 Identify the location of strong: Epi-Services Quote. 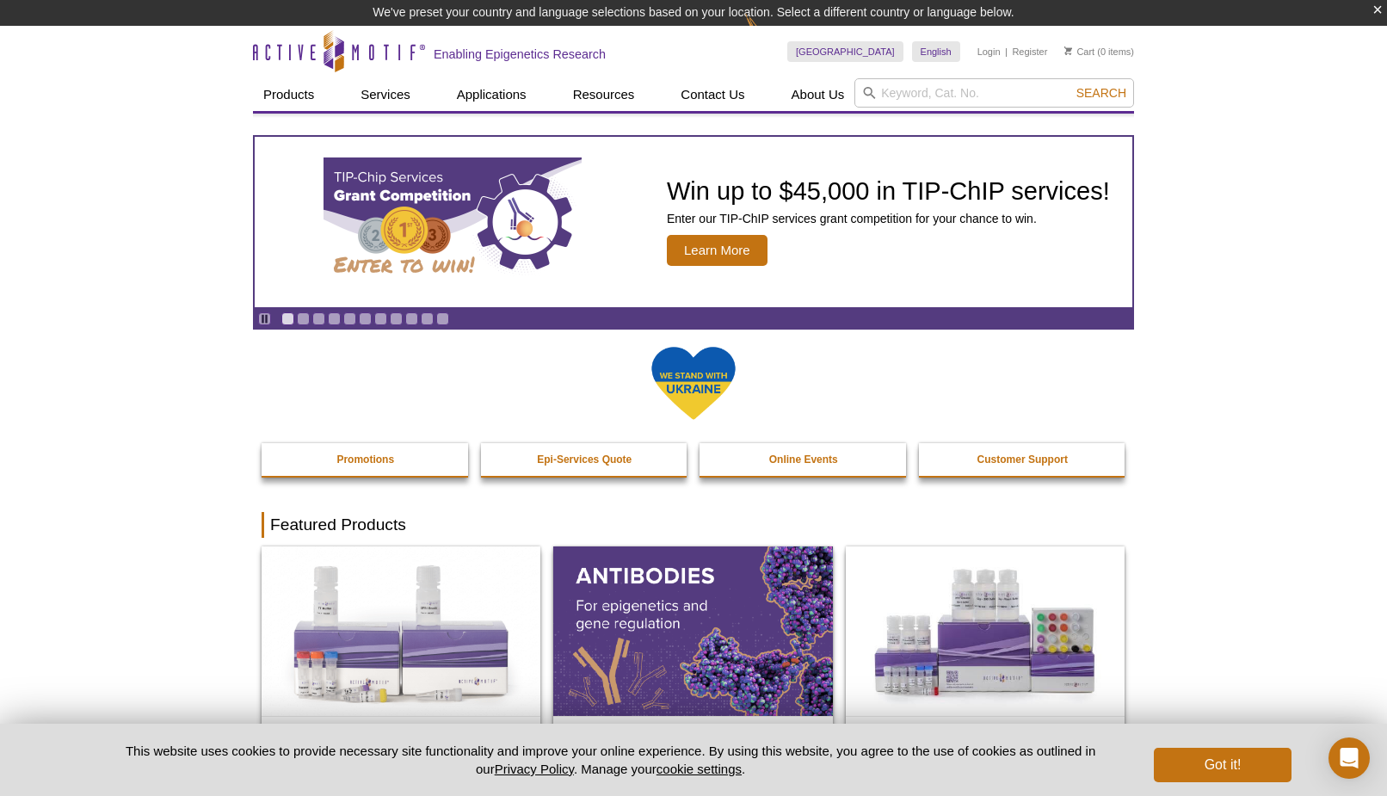
(584, 459).